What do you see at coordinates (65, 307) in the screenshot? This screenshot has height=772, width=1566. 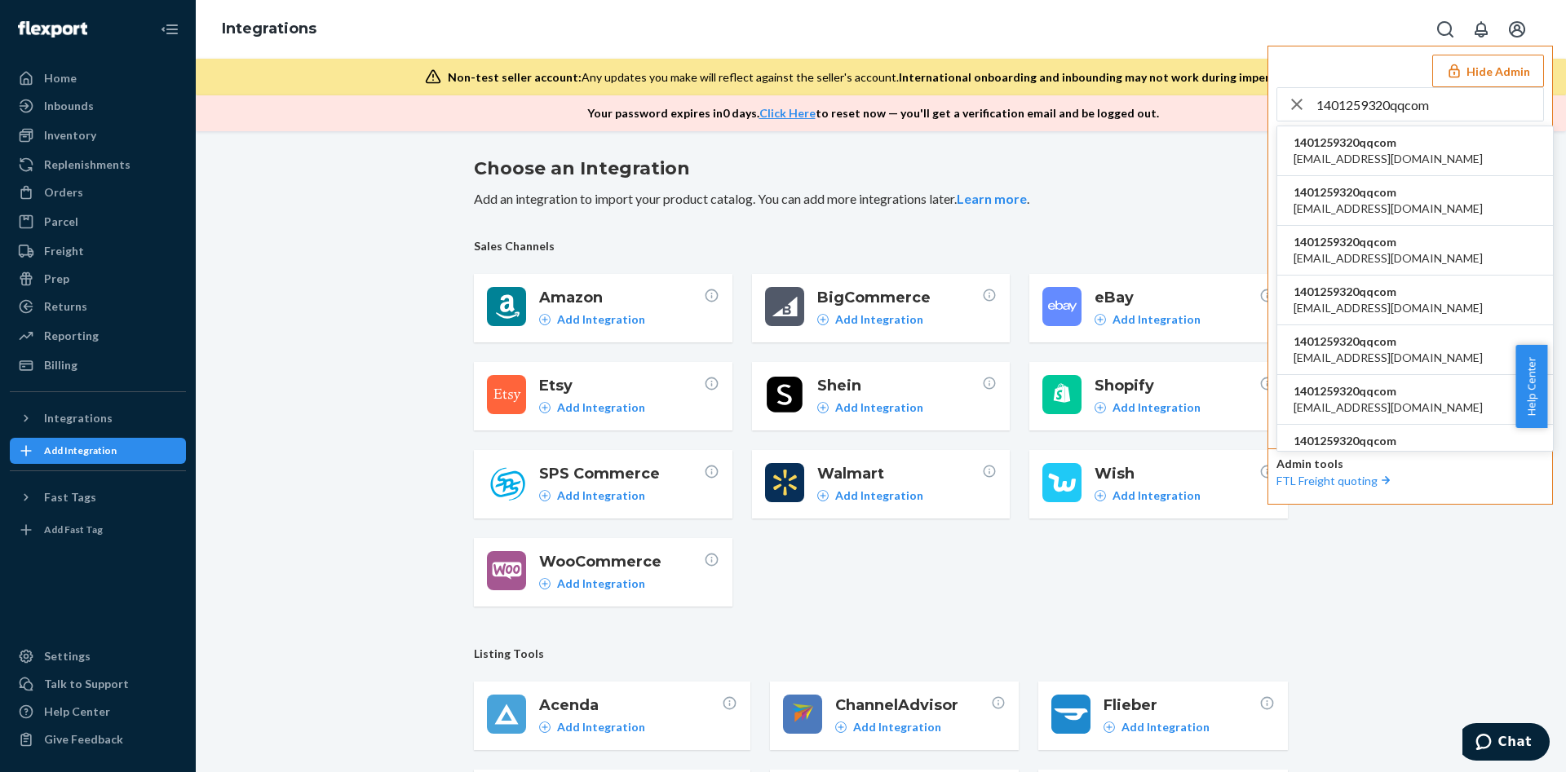 I see `div: Returns` at bounding box center [65, 307].